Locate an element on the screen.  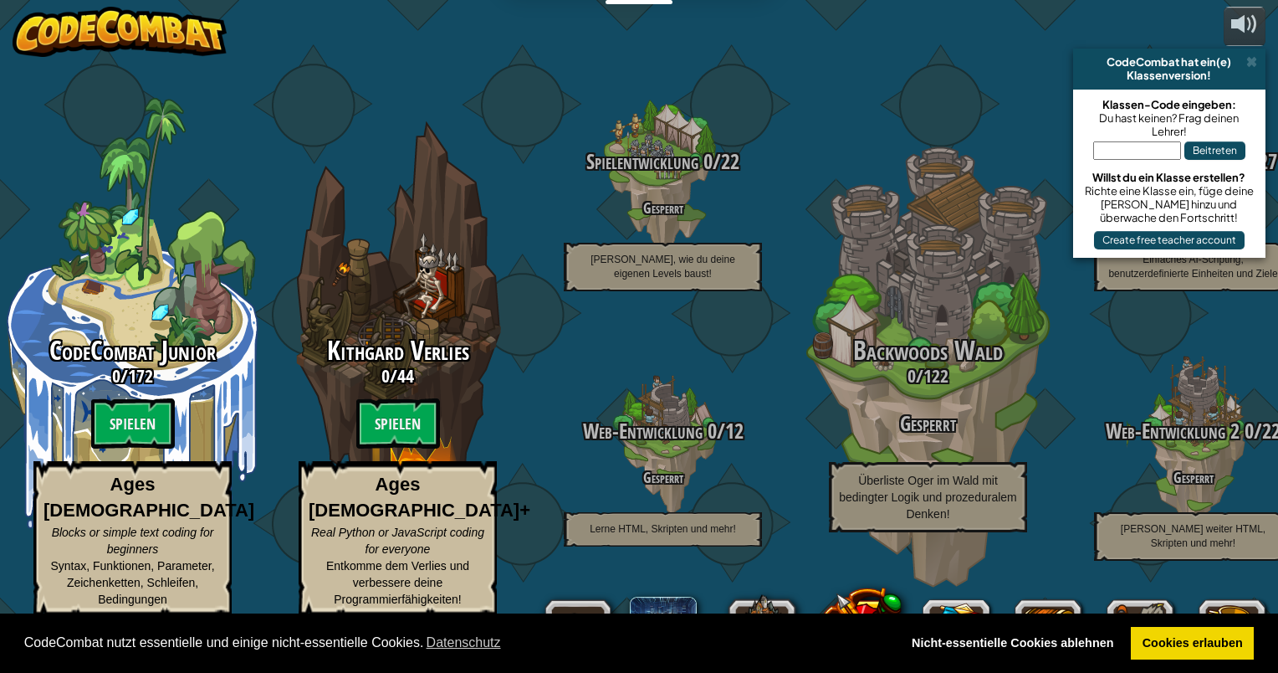
span: CodeCombat Junior is located at coordinates (132, 350).